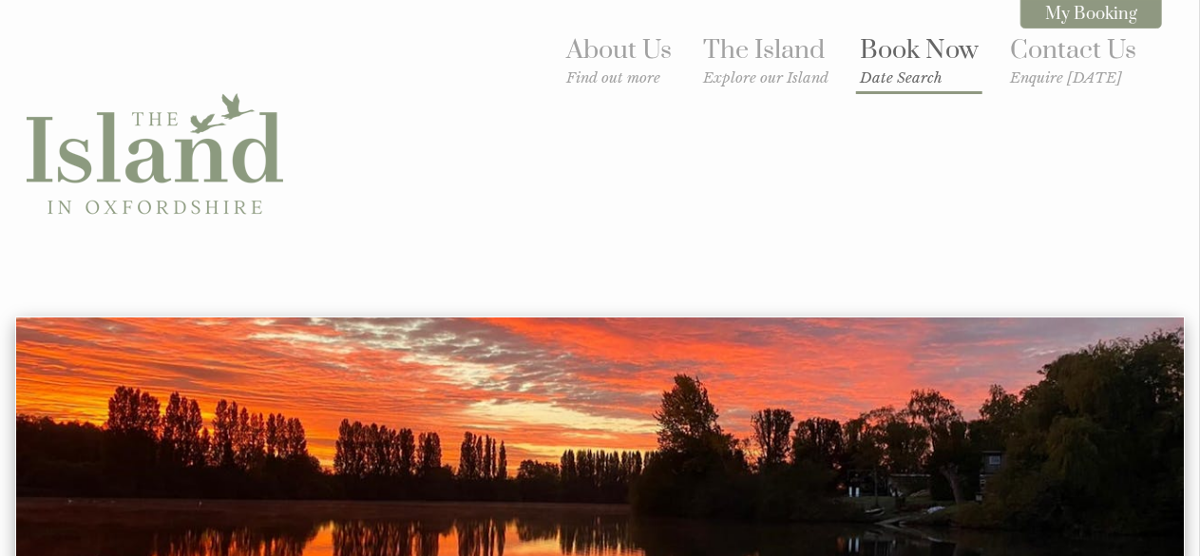 Image resolution: width=1200 pixels, height=556 pixels. Describe the element at coordinates (618, 60) in the screenshot. I see `a: About UsFind out more` at that location.